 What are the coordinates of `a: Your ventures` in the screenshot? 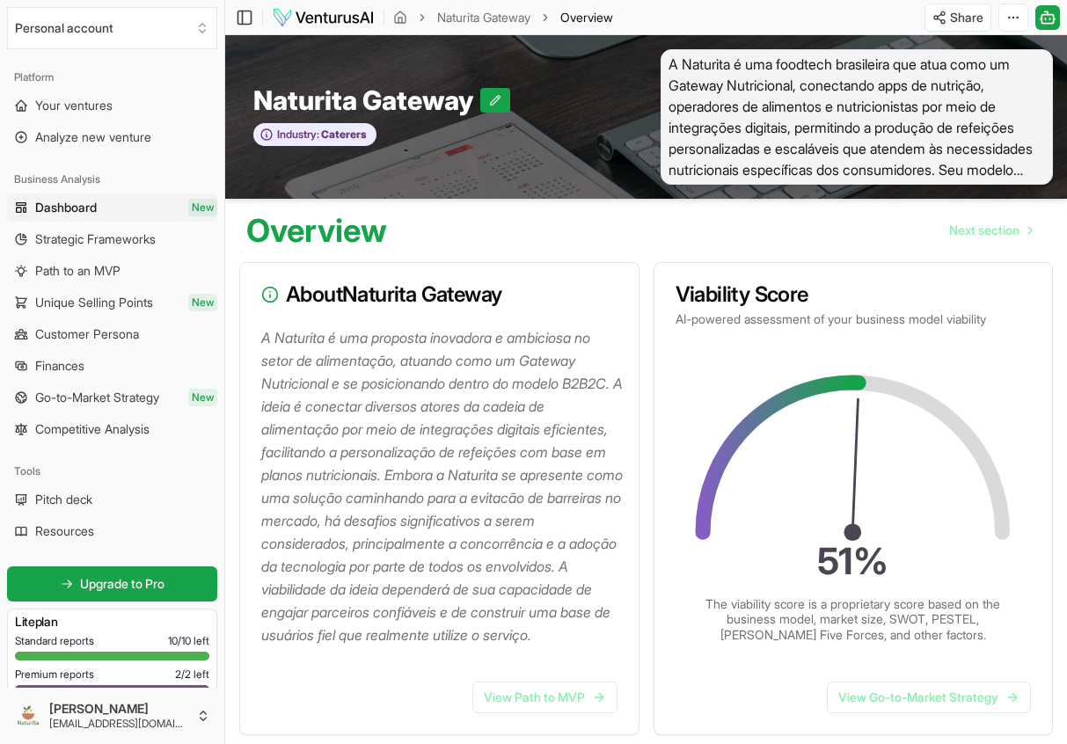 It's located at (112, 106).